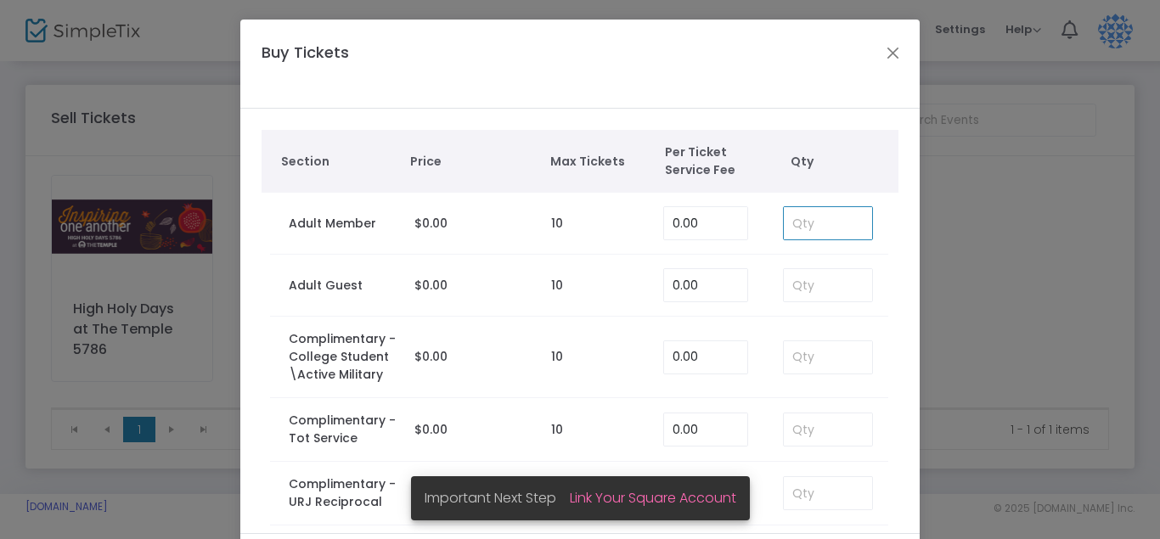 The height and width of the screenshot is (539, 1160). I want to click on span: Qty, so click(841, 161).